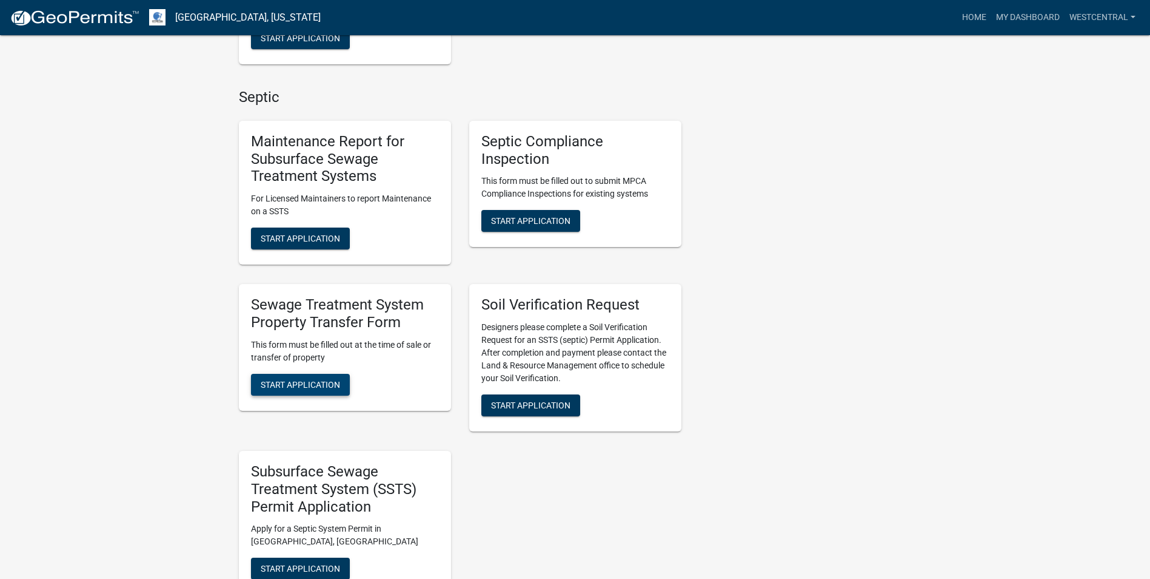 This screenshot has height=579, width=1150. I want to click on a: My Dashboard, so click(1028, 18).